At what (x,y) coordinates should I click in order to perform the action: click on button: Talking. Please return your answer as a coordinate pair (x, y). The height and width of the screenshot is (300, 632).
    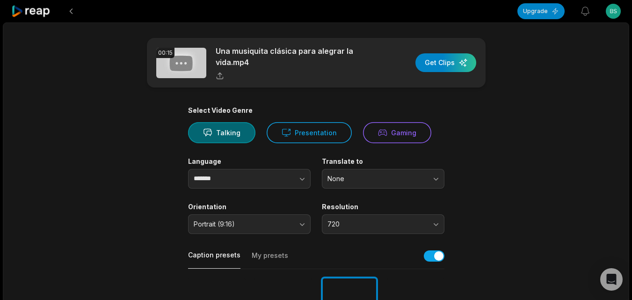
    Looking at the image, I should click on (222, 132).